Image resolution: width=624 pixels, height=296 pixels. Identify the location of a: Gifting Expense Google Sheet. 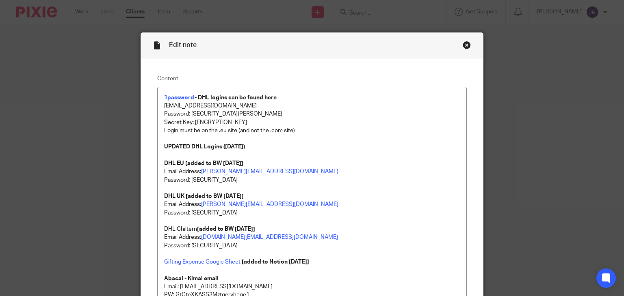
(202, 262).